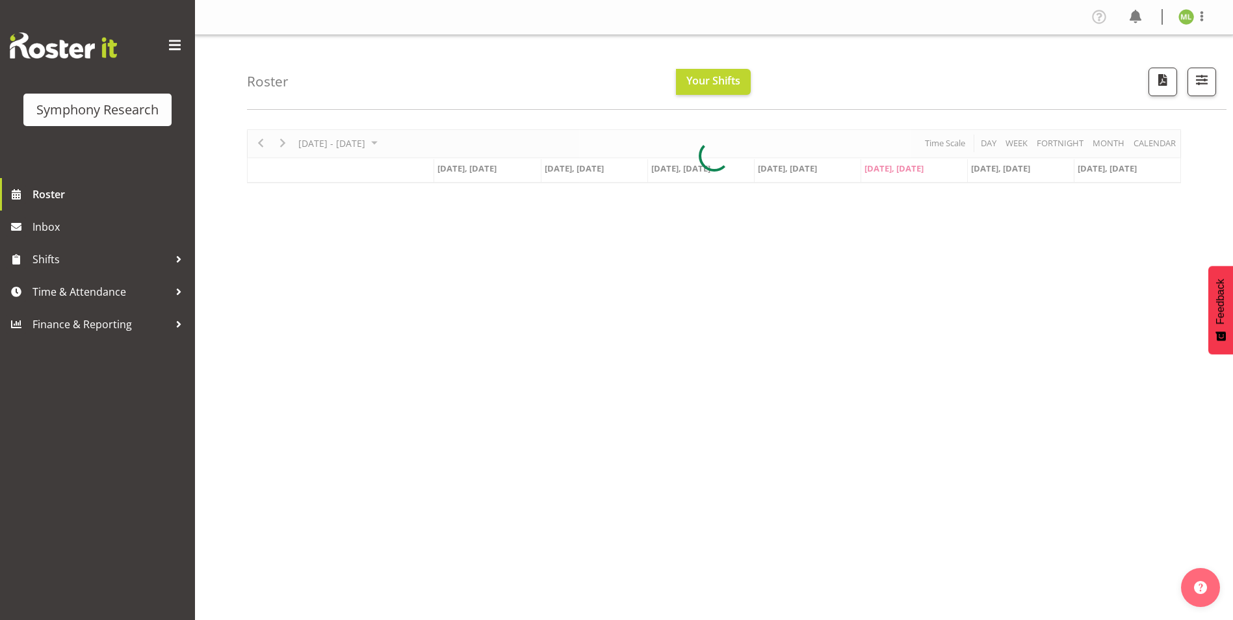  Describe the element at coordinates (1200, 588) in the screenshot. I see `img: help-xxl-2.png` at that location.